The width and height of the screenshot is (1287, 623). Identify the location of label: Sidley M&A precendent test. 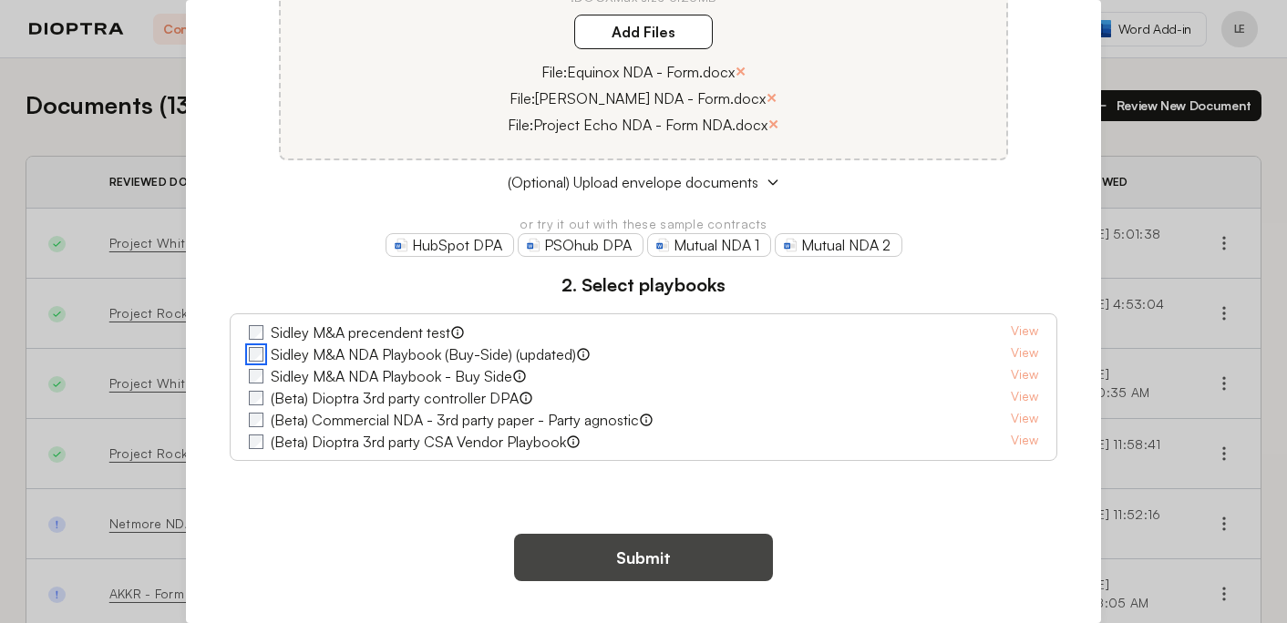
(360, 333).